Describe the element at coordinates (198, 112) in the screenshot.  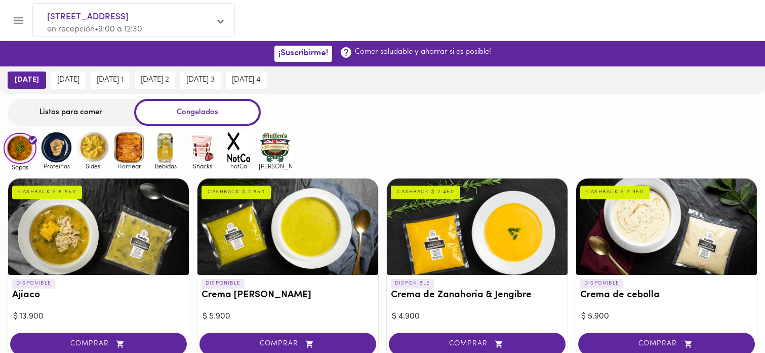
I see `div: Congelados` at that location.